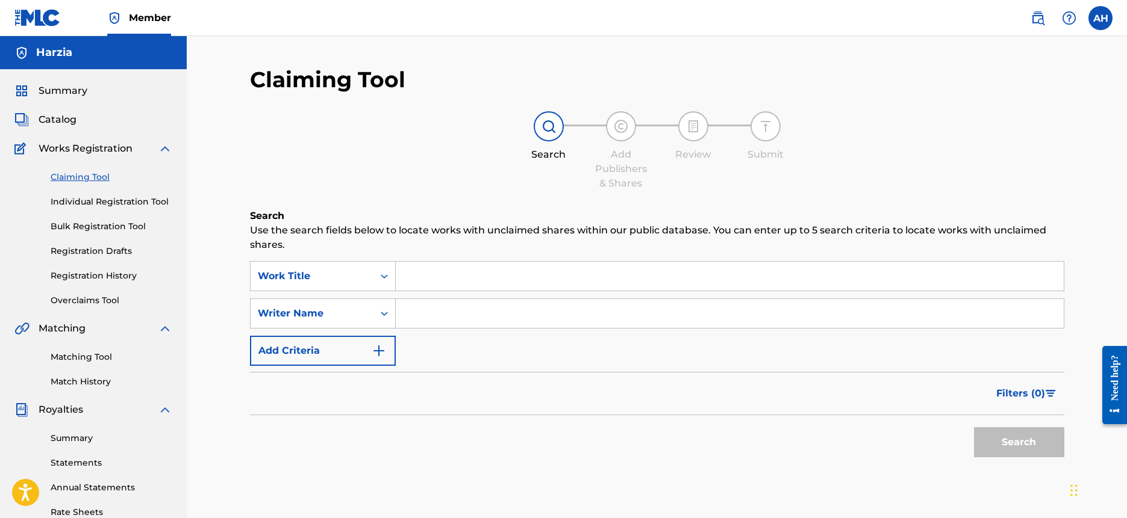 Image resolution: width=1127 pixels, height=518 pixels. What do you see at coordinates (51, 91) in the screenshot?
I see `a: SummarySummary` at bounding box center [51, 91].